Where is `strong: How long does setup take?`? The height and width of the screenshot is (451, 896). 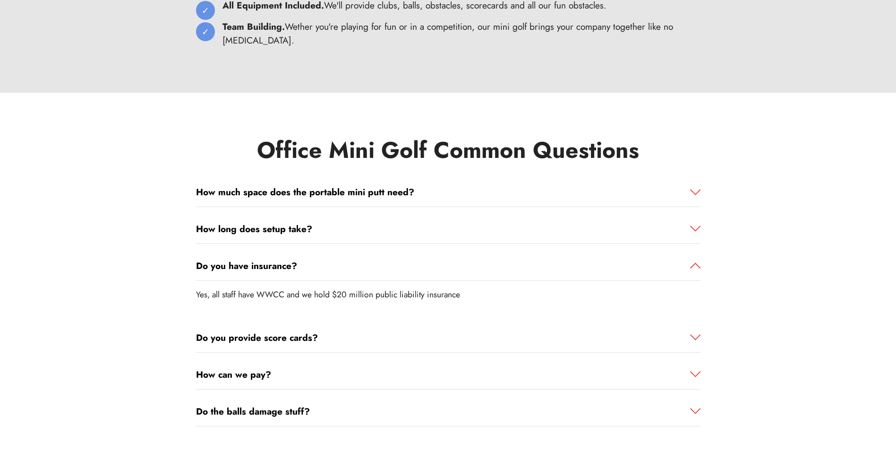 strong: How long does setup take? is located at coordinates (254, 229).